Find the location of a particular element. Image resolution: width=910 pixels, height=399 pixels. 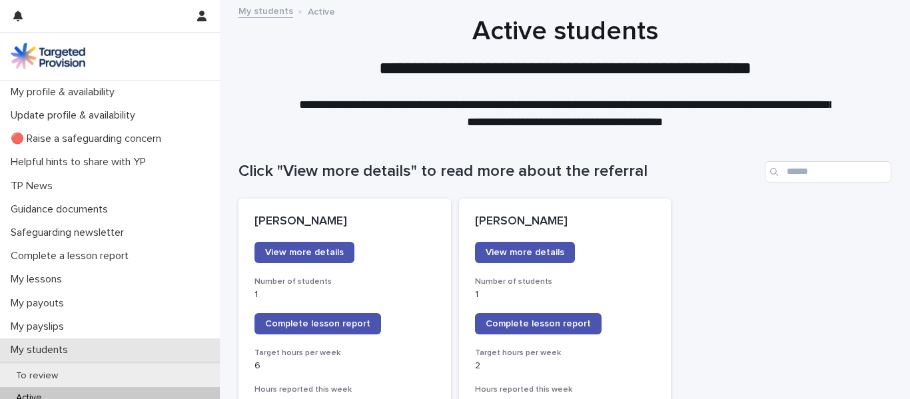

p: My lessons is located at coordinates (39, 279).